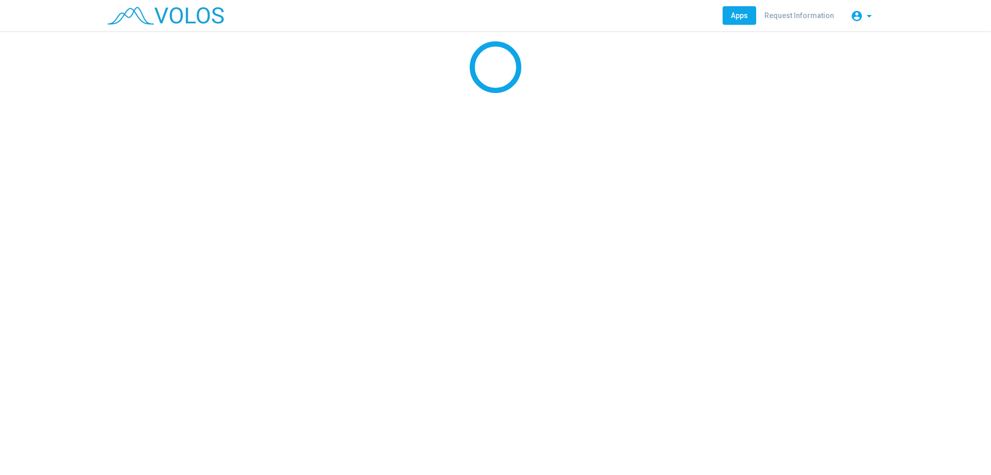  Describe the element at coordinates (739, 15) in the screenshot. I see `a: Apps` at that location.